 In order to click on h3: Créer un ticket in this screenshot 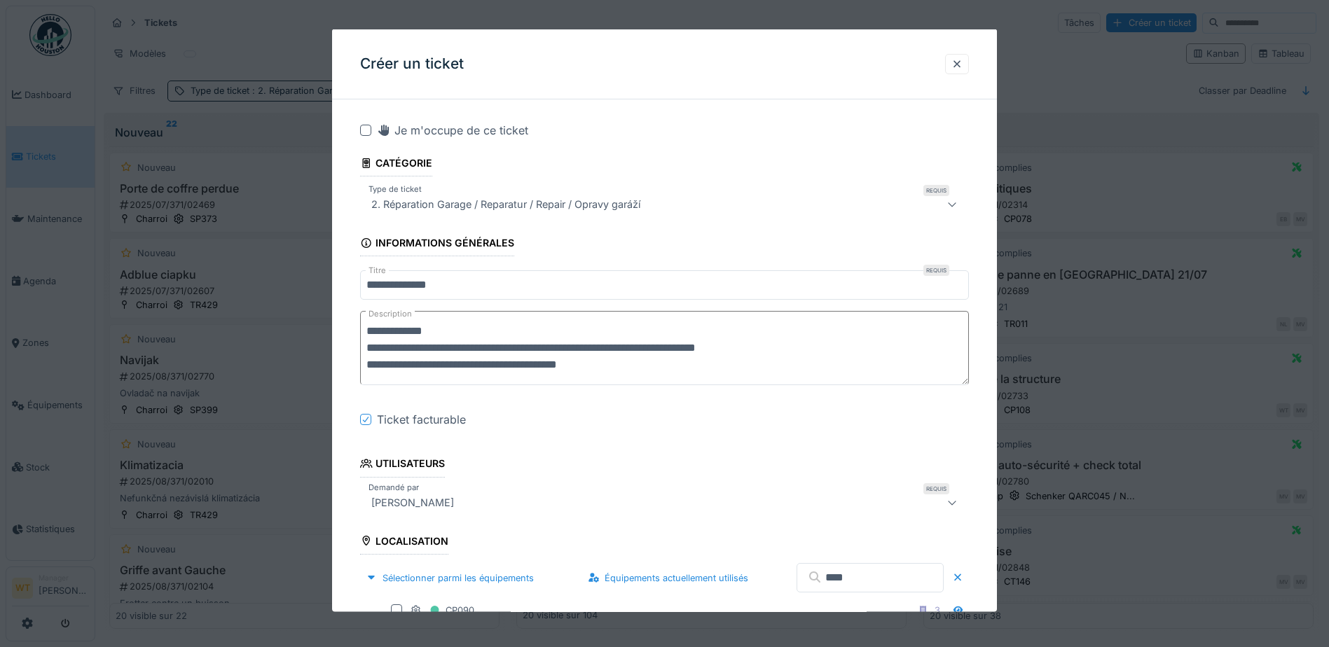, I will do `click(412, 64)`.